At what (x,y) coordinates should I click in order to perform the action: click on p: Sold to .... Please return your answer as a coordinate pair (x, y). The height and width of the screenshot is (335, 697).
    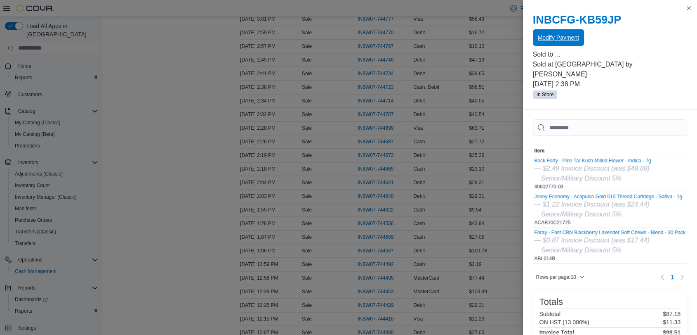
    Looking at the image, I should click on (610, 54).